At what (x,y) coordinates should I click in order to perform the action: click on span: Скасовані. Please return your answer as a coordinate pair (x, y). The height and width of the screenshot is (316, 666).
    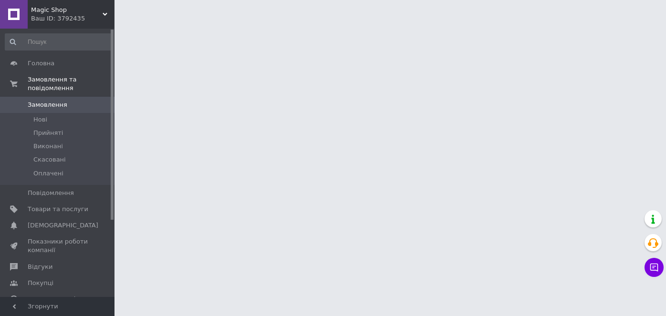
    Looking at the image, I should click on (50, 160).